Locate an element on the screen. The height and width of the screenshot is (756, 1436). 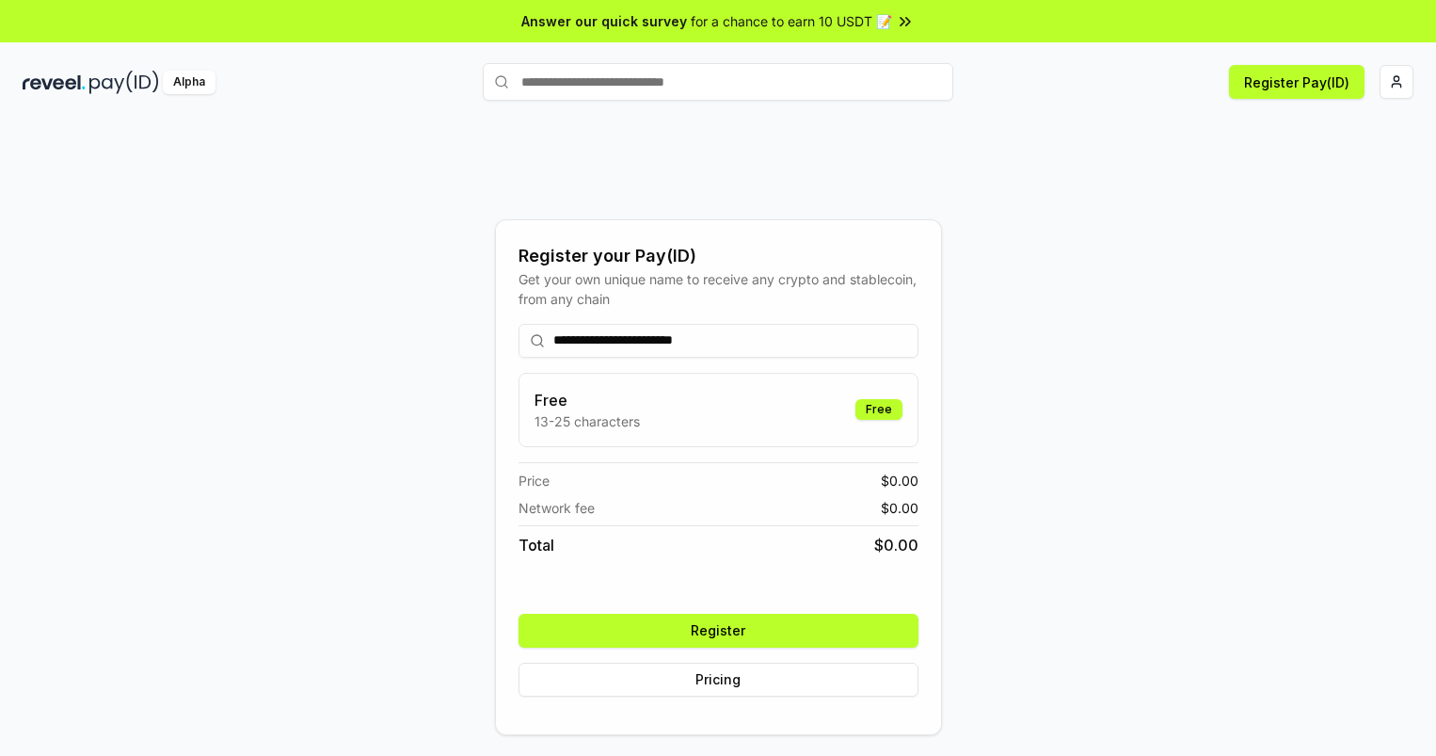
span: for a chance to earn 10 USDT 📝 is located at coordinates (792, 21).